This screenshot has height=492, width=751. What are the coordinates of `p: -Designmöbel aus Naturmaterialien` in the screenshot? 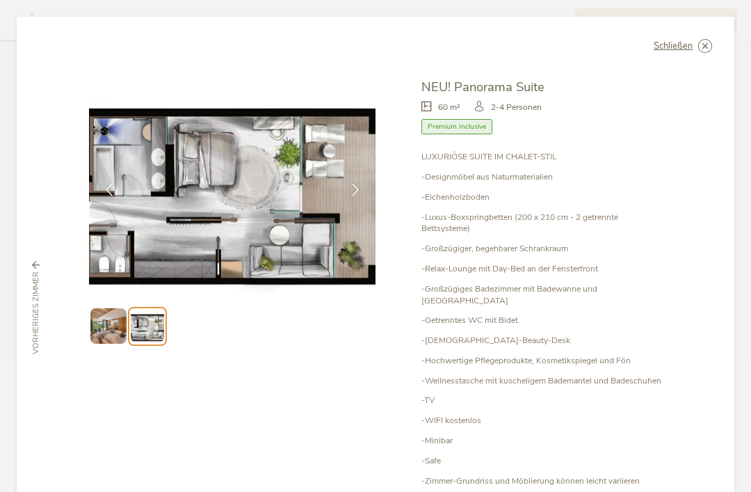 It's located at (542, 177).